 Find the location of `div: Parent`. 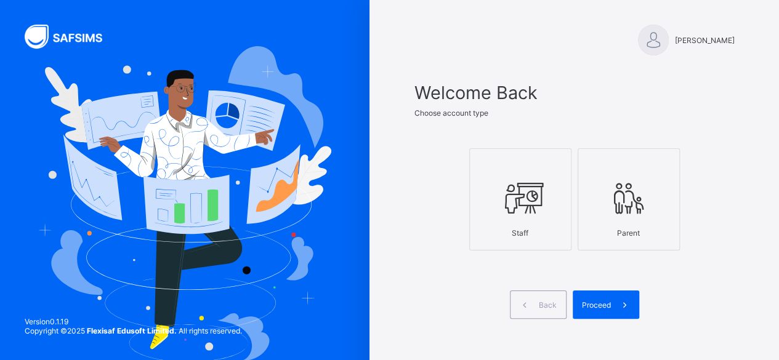

div: Parent is located at coordinates (629, 233).